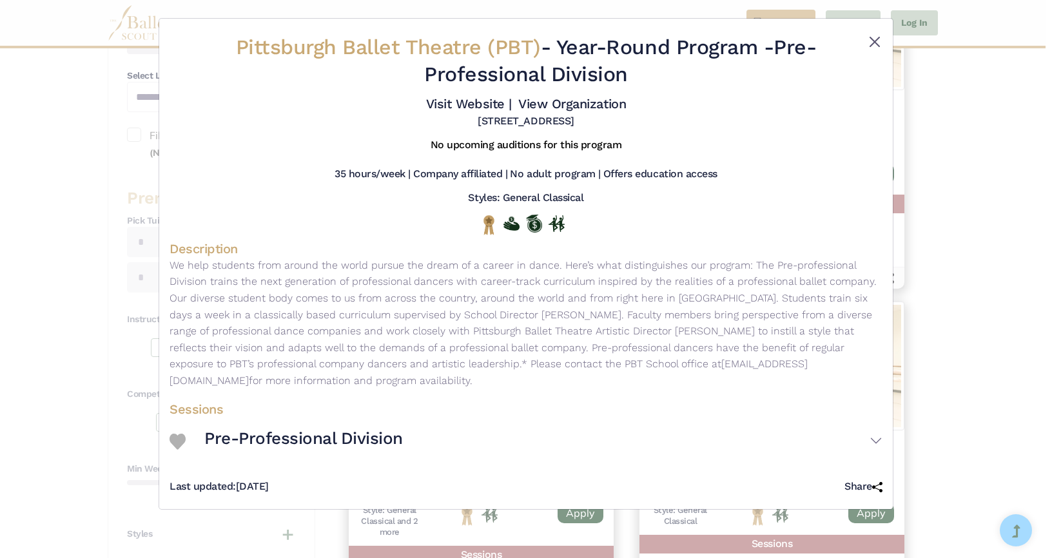 This screenshot has width=1052, height=558. Describe the element at coordinates (489, 224) in the screenshot. I see `img: National` at that location.